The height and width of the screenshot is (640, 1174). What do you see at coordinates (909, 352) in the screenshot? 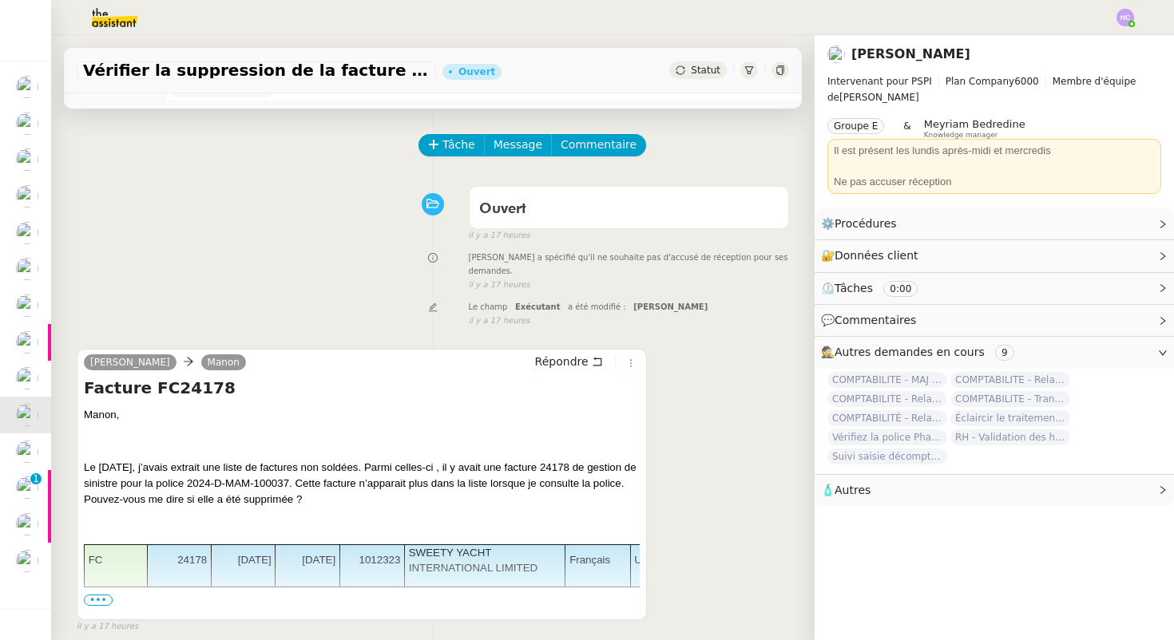
I see `span: Autres demandes en cours` at bounding box center [909, 352].